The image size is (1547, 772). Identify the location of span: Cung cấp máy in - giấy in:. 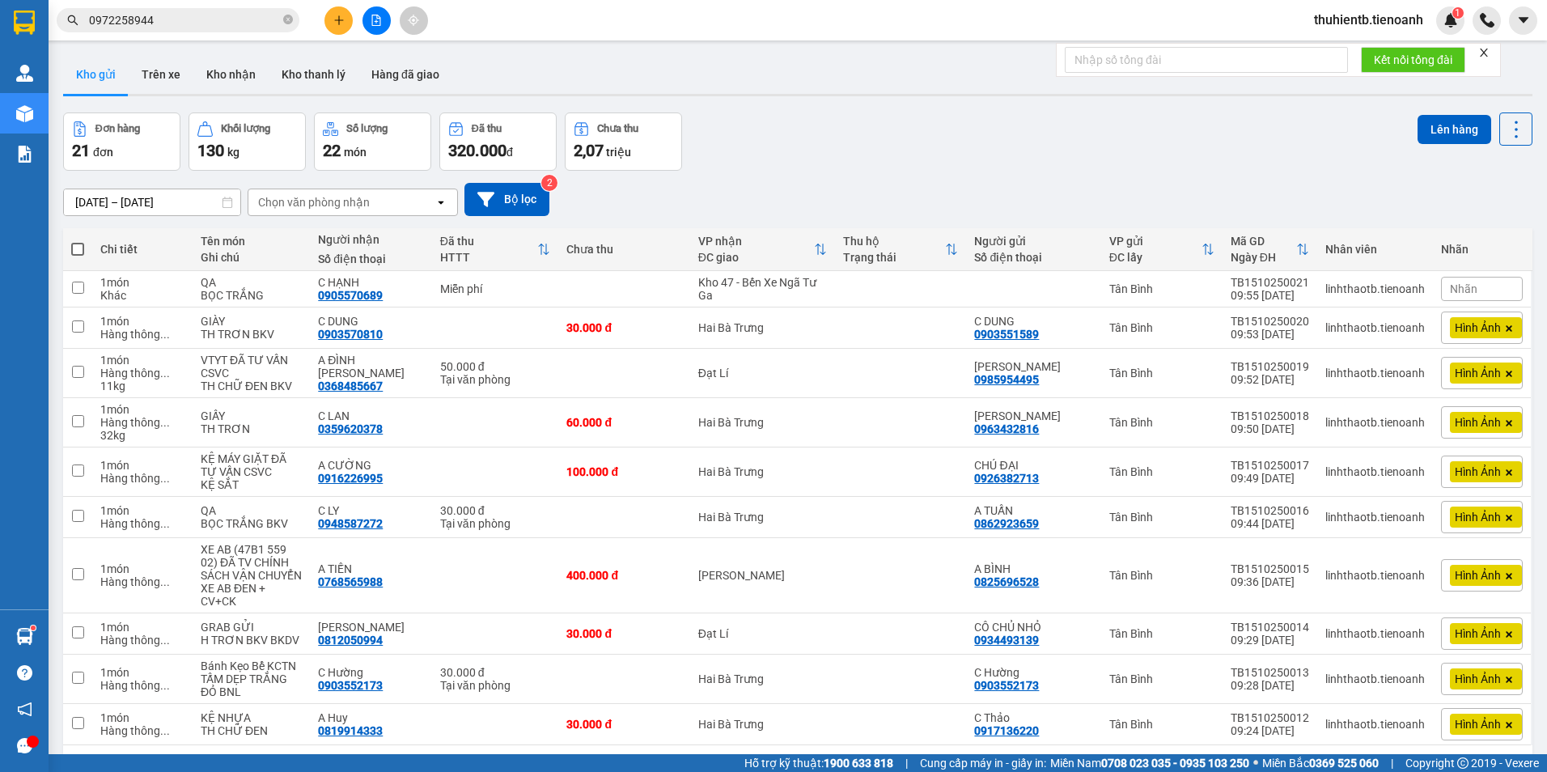
(983, 763).